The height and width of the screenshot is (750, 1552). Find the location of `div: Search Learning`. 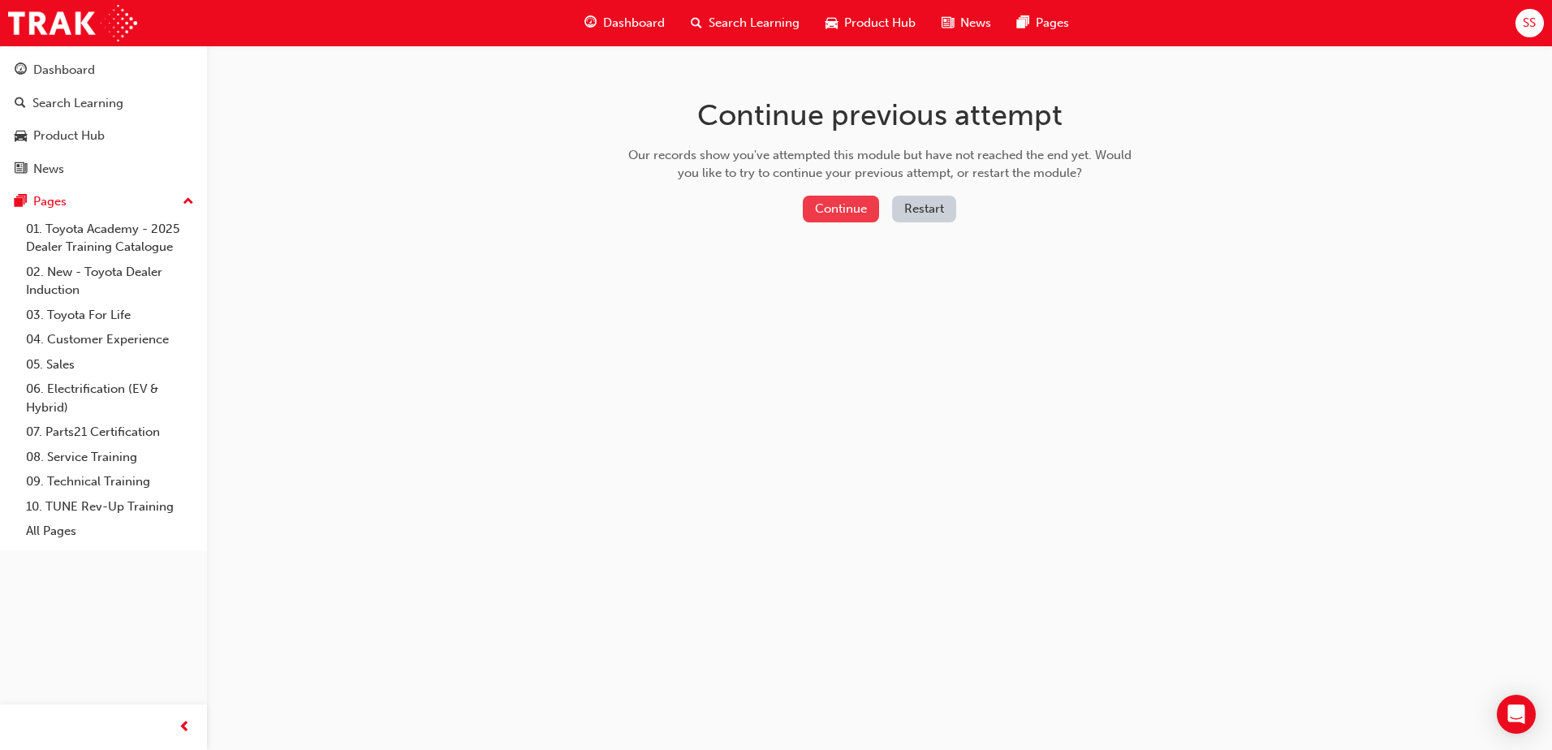

div: Search Learning is located at coordinates (78, 103).